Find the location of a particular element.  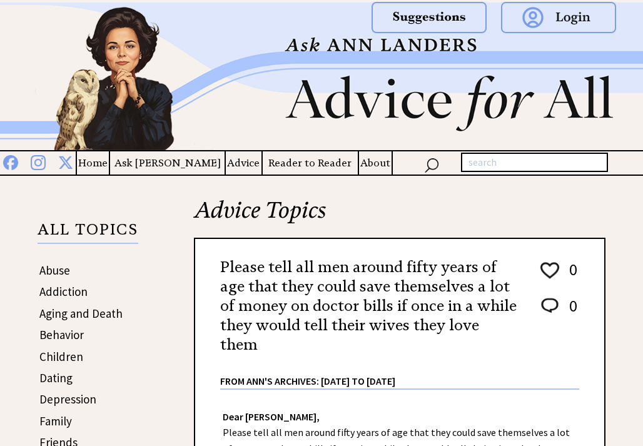

a: Depression is located at coordinates (68, 399).